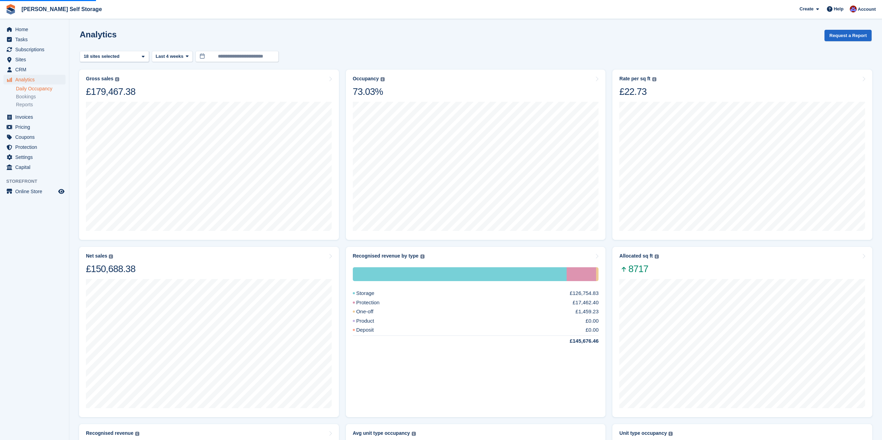 The height and width of the screenshot is (440, 882). Describe the element at coordinates (36, 192) in the screenshot. I see `span: Online Store` at that location.